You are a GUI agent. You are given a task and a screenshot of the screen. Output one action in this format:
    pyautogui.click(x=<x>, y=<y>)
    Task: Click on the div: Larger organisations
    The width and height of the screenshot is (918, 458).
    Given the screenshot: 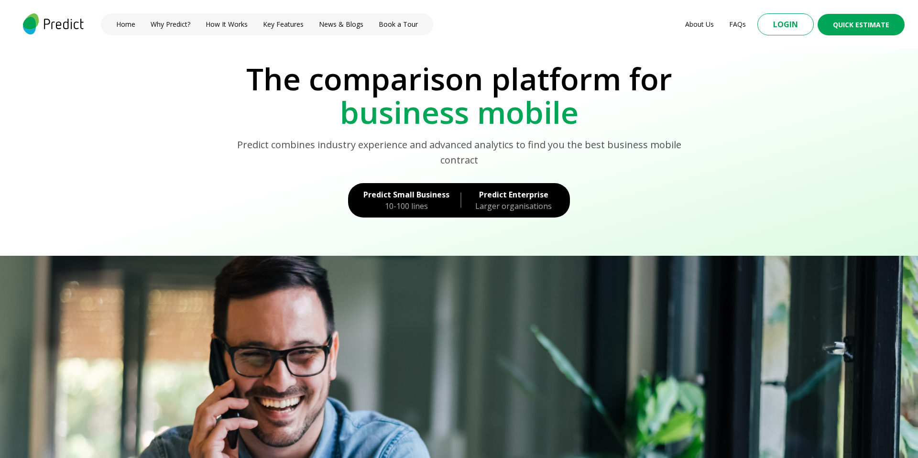 What is the action you would take?
    pyautogui.click(x=513, y=206)
    